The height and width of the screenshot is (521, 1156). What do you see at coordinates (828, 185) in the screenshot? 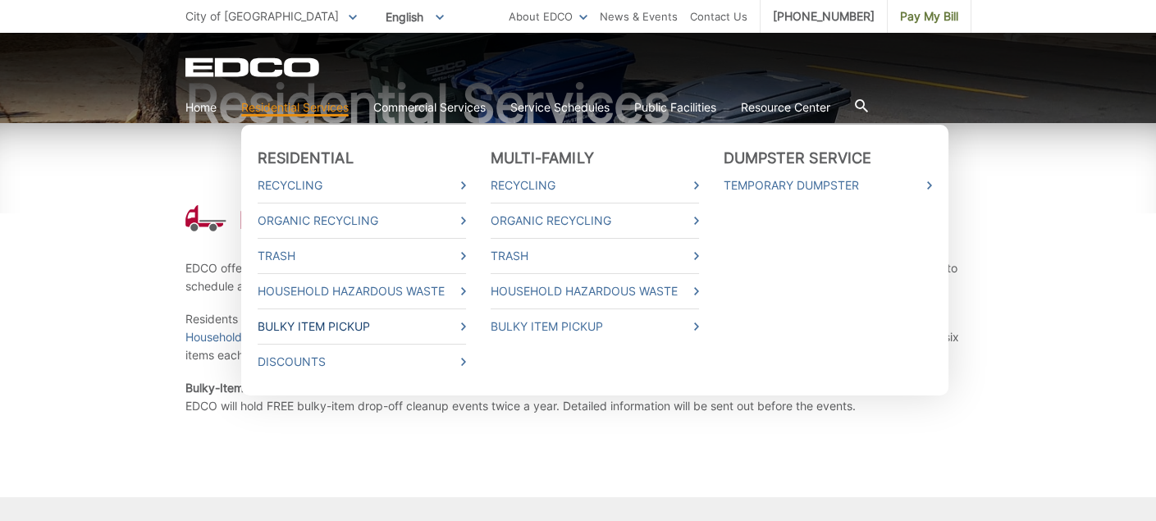
I see `a: Temporary Dumpster` at bounding box center [828, 185].